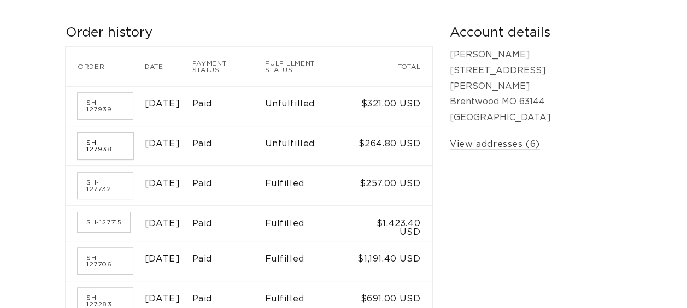  Describe the element at coordinates (228, 67) in the screenshot. I see `th: Payment status` at that location.